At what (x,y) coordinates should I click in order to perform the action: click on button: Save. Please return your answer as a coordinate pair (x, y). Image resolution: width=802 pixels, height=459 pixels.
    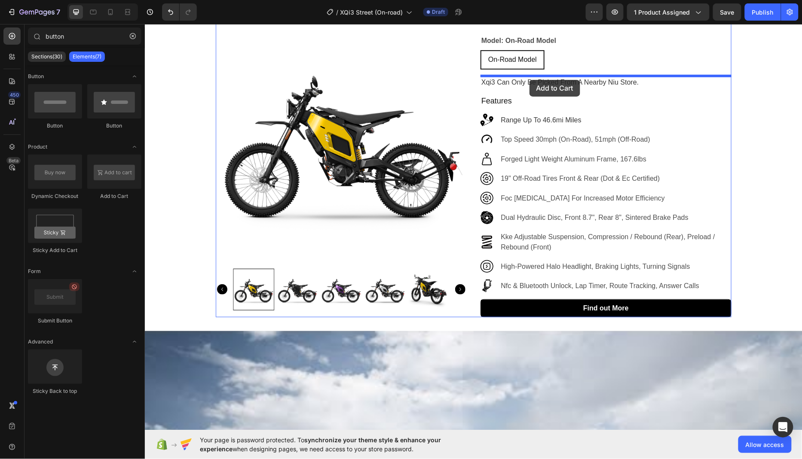
    Looking at the image, I should click on (727, 12).